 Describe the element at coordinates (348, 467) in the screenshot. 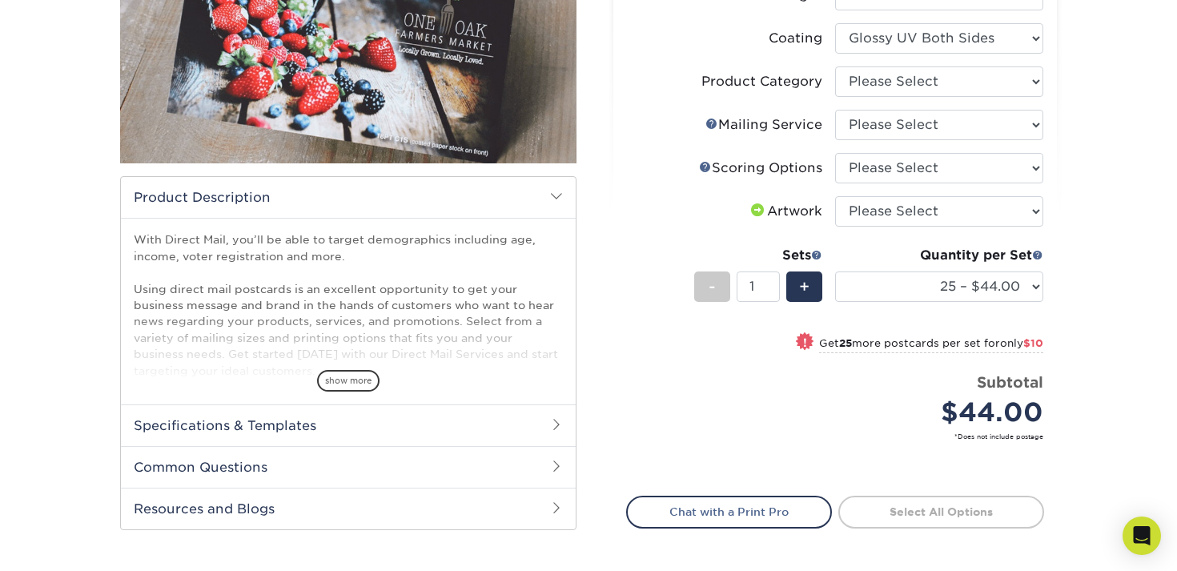

I see `h2: Common Questions` at that location.